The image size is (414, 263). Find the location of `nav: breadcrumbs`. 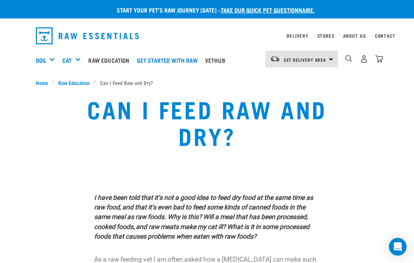

nav: breadcrumbs is located at coordinates (207, 82).